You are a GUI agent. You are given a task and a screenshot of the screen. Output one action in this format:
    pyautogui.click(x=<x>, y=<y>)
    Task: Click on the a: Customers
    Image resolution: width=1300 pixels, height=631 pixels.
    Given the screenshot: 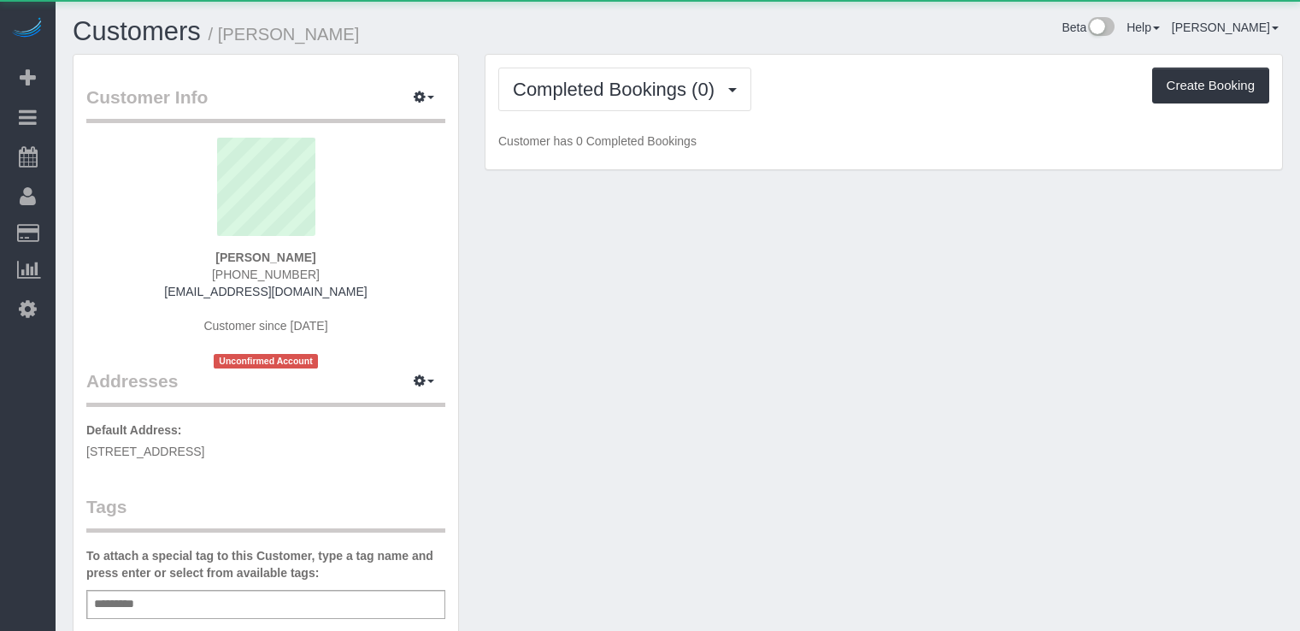 What is the action you would take?
    pyautogui.click(x=137, y=31)
    